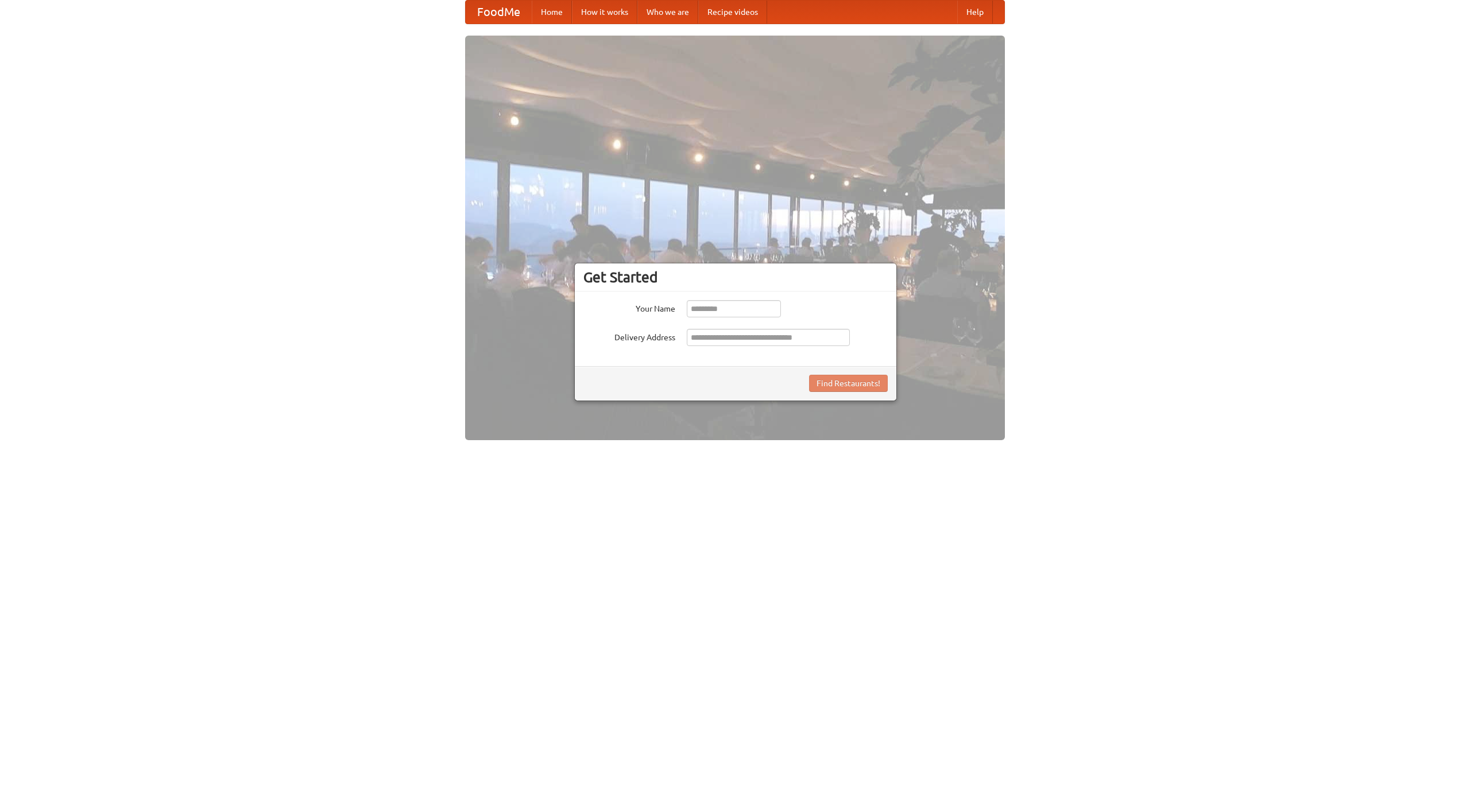 The height and width of the screenshot is (812, 1470). Describe the element at coordinates (975, 12) in the screenshot. I see `a: Help` at that location.